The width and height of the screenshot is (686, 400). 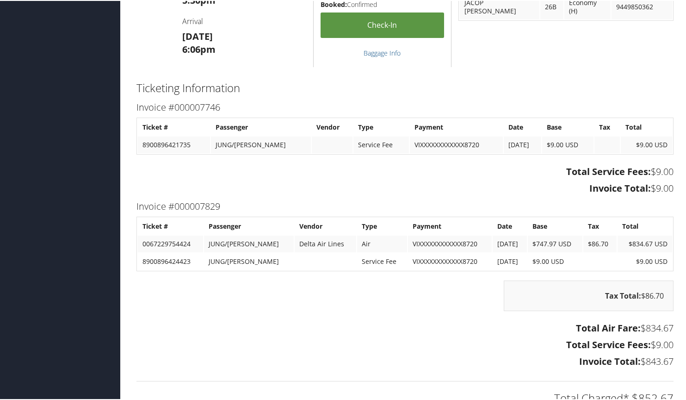 What do you see at coordinates (645, 243) in the screenshot?
I see `td: $834.67 USD` at bounding box center [645, 243].